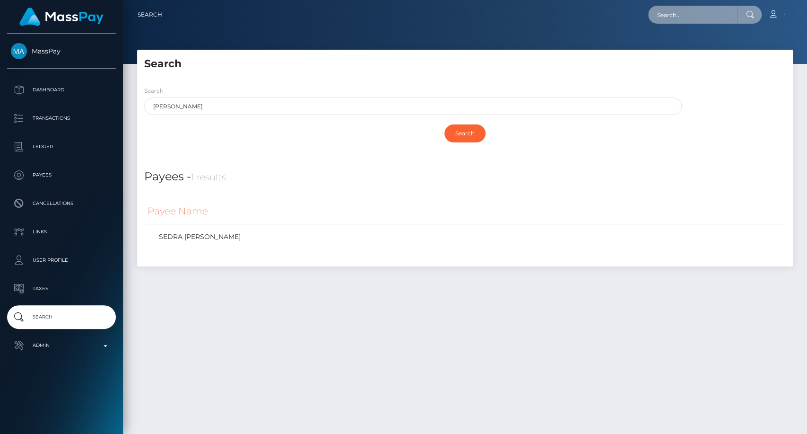 Image resolution: width=807 pixels, height=434 pixels. Describe the element at coordinates (61, 260) in the screenshot. I see `a: User Profile` at that location.